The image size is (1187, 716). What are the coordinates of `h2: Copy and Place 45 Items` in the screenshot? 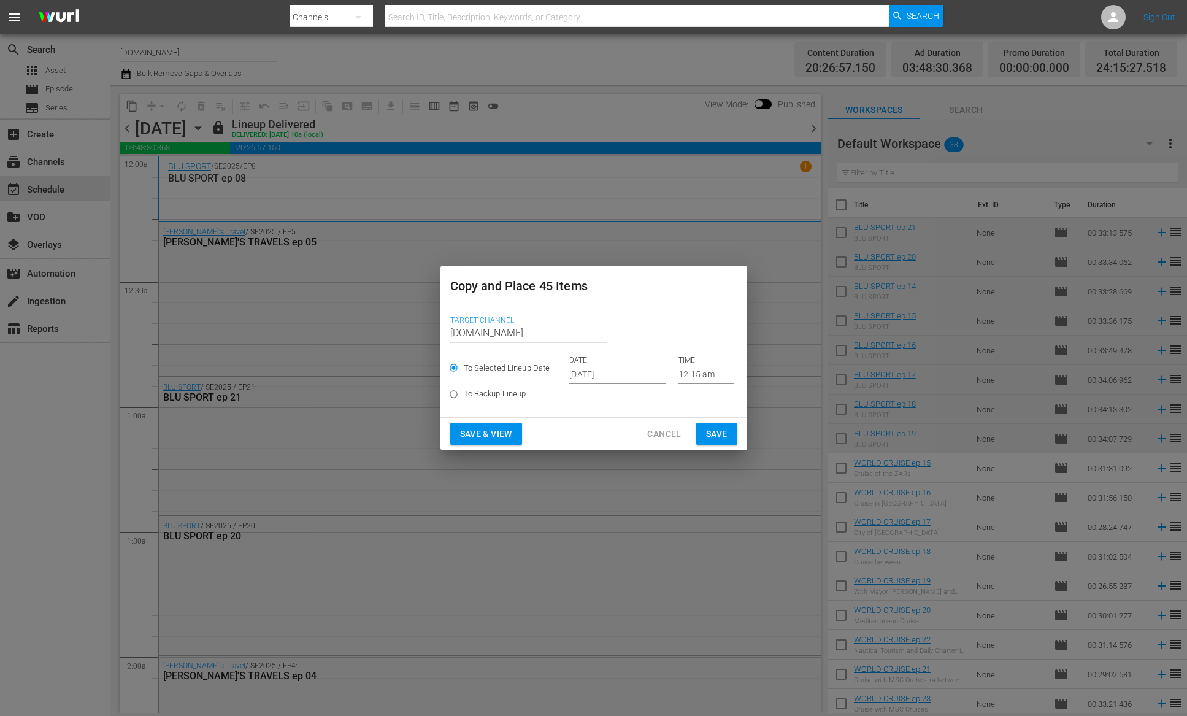 It's located at (594, 286).